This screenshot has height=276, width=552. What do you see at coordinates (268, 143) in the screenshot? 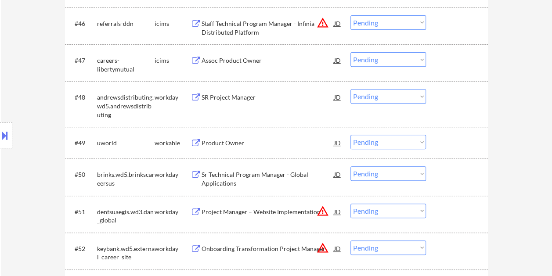
I see `div: Product Owner` at bounding box center [268, 143].